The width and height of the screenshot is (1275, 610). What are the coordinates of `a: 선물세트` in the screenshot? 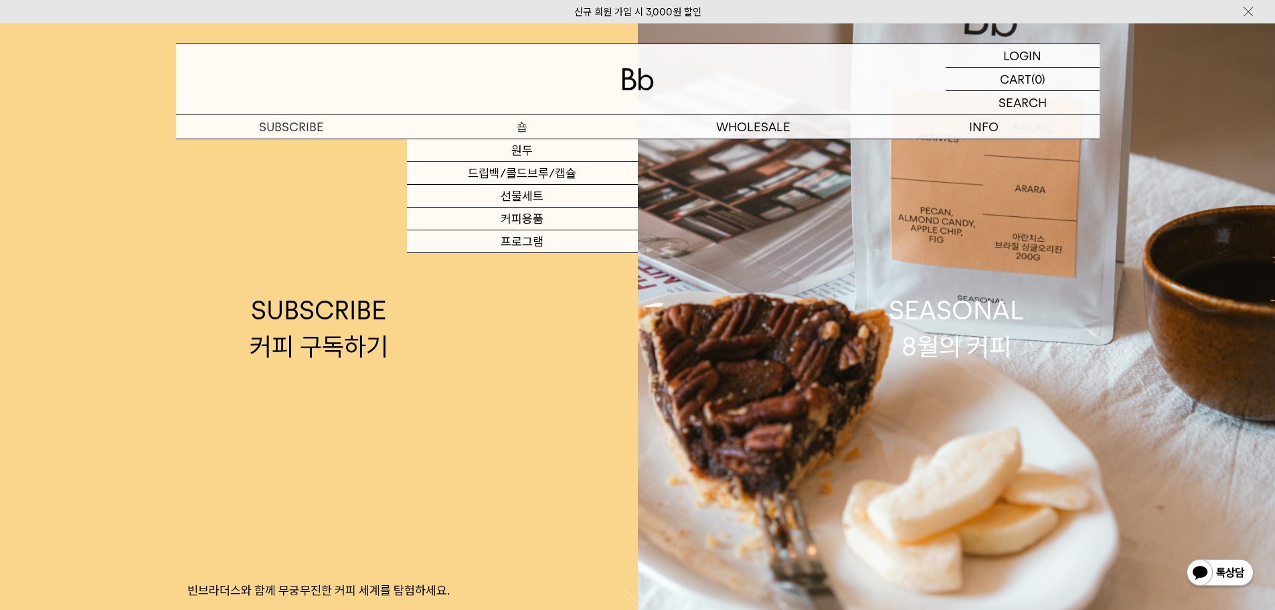 It's located at (522, 196).